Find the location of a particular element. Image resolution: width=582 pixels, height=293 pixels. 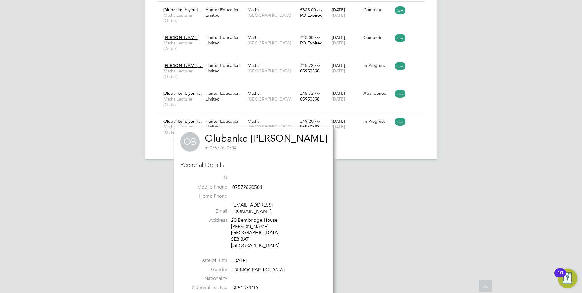

label: Home Phone is located at coordinates (206, 196).